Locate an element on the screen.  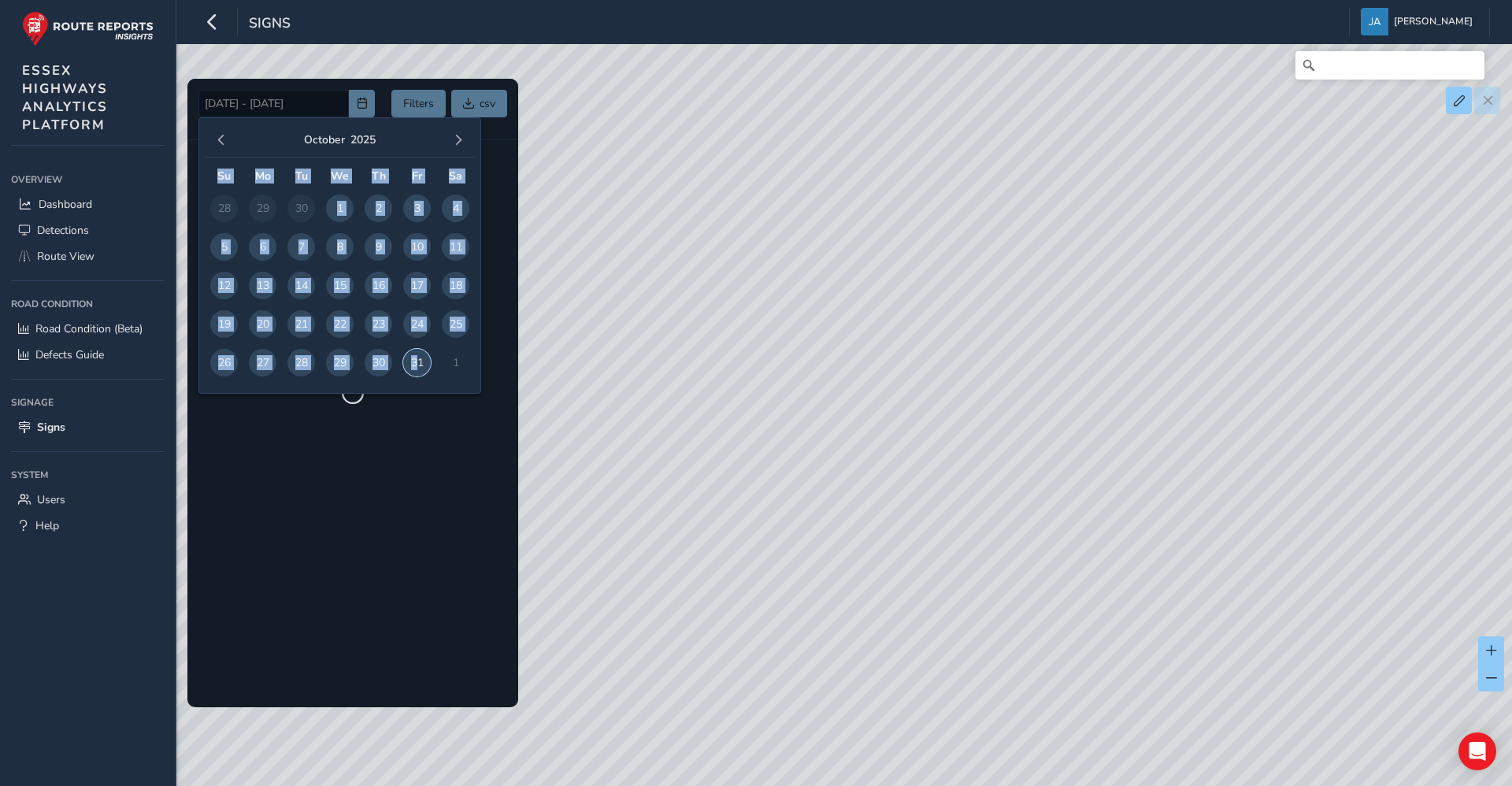
span: 16 is located at coordinates (378, 285).